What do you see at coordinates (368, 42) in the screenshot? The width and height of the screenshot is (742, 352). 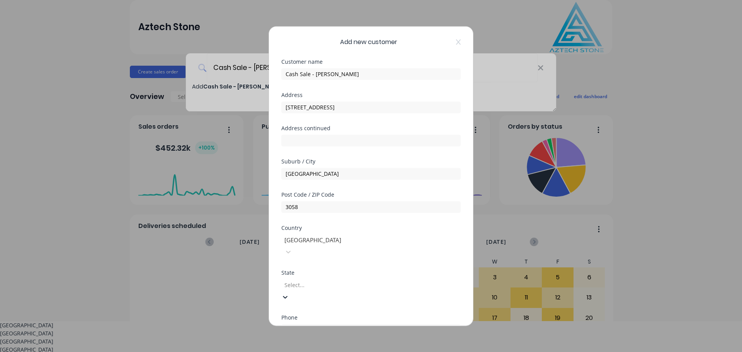 I see `span: Add new customer` at bounding box center [368, 42].